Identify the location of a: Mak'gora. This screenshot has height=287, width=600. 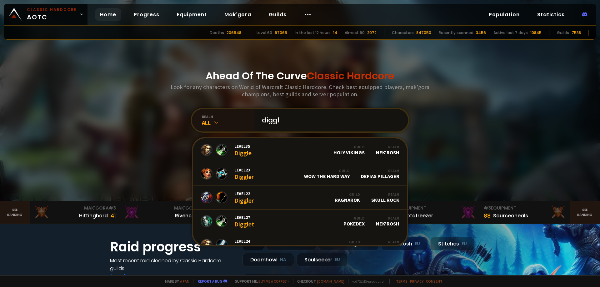
(238, 14).